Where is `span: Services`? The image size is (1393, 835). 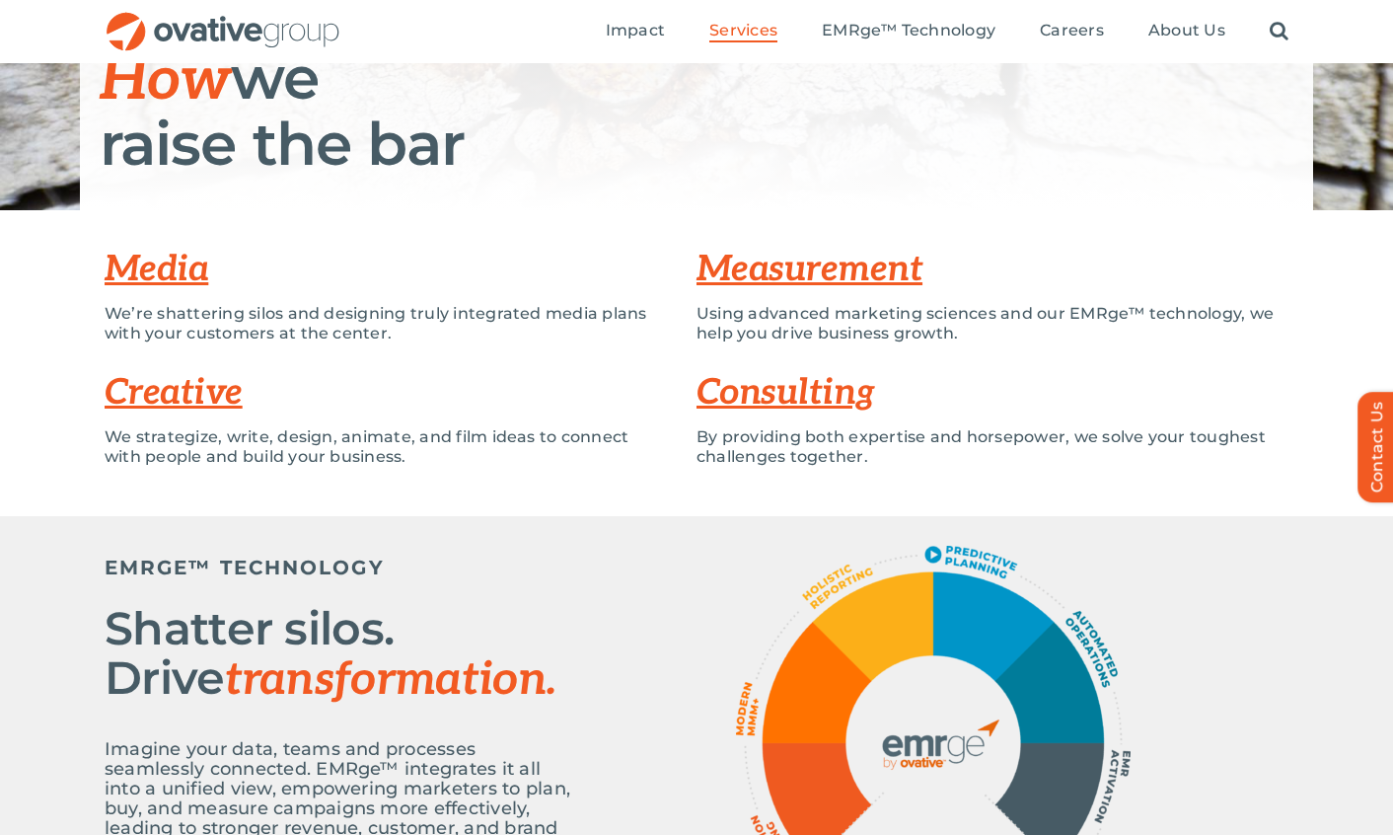 span: Services is located at coordinates (743, 31).